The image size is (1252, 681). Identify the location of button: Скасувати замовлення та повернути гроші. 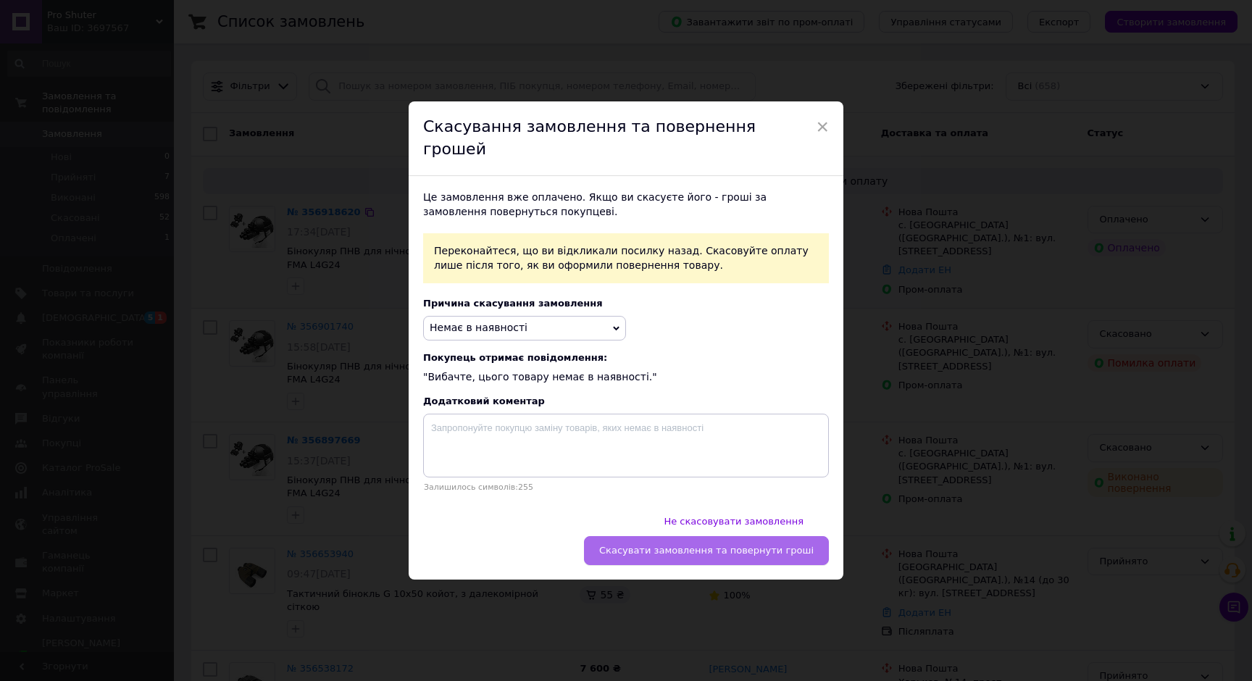
(707, 551).